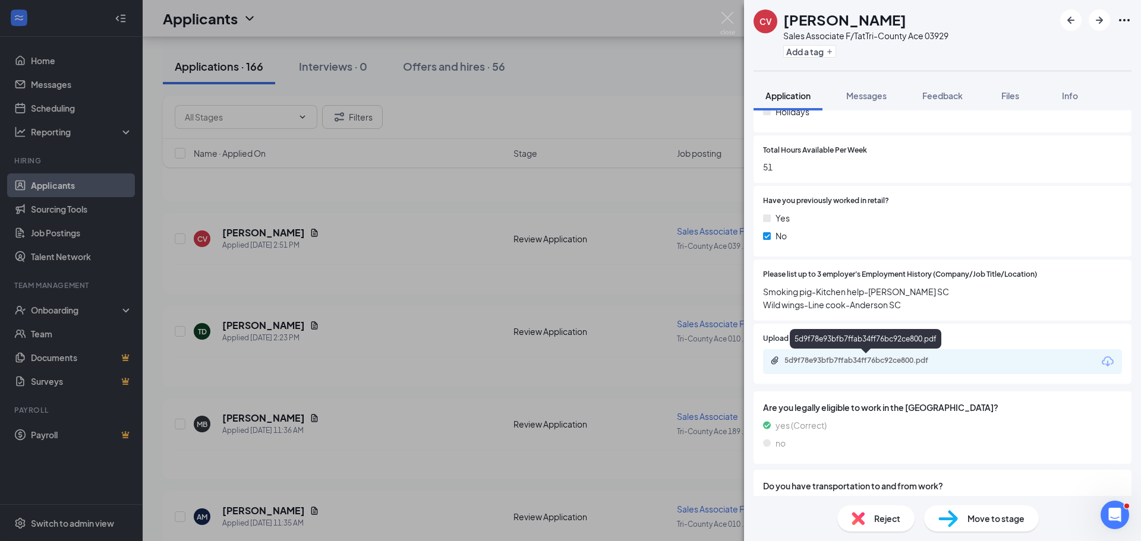 The height and width of the screenshot is (541, 1141). What do you see at coordinates (780, 443) in the screenshot?
I see `span: no` at bounding box center [780, 443].